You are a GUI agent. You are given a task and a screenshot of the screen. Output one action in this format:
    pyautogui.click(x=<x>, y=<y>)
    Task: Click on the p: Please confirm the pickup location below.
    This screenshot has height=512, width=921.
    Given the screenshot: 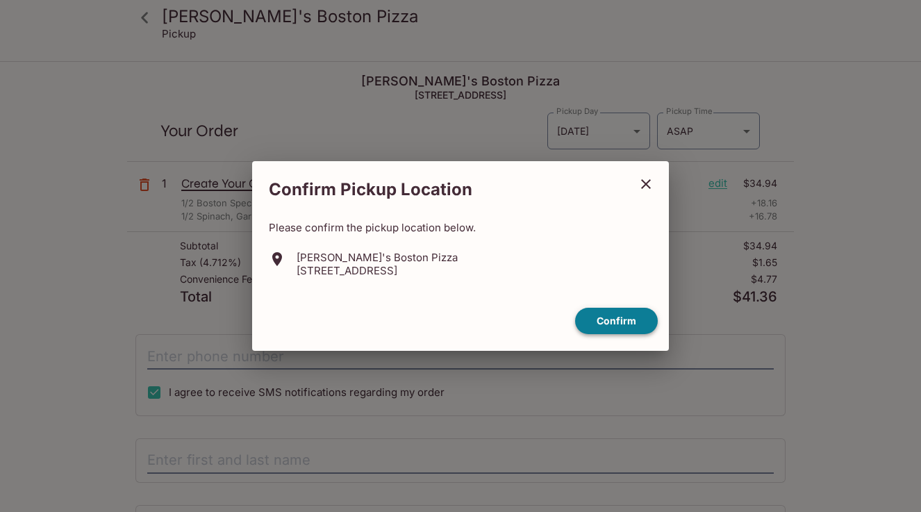 What is the action you would take?
    pyautogui.click(x=461, y=227)
    